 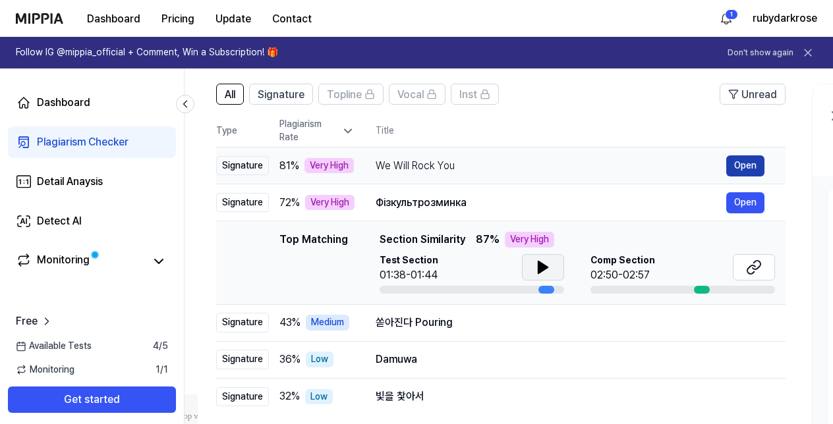 What do you see at coordinates (26, 40) in the screenshot?
I see `img: website_grey.svg` at bounding box center [26, 40].